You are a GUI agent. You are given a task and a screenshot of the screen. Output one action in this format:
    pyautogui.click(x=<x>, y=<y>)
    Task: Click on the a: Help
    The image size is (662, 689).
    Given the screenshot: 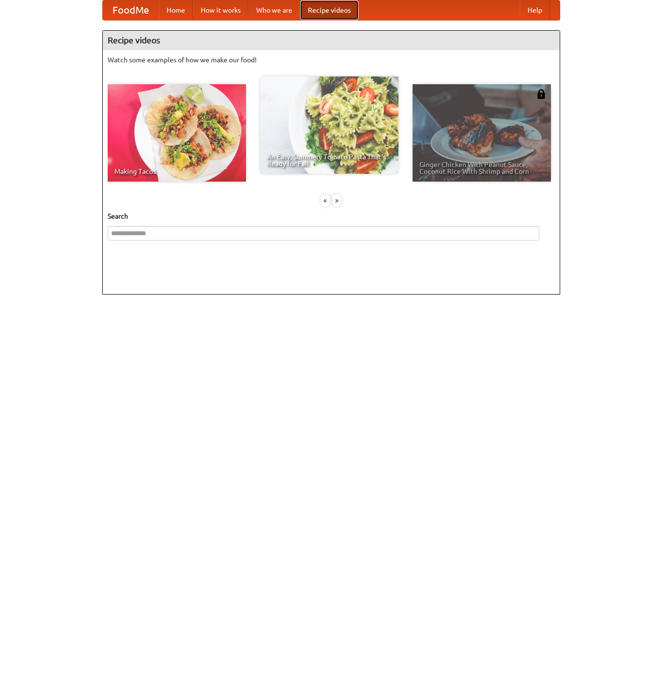 What is the action you would take?
    pyautogui.click(x=535, y=10)
    